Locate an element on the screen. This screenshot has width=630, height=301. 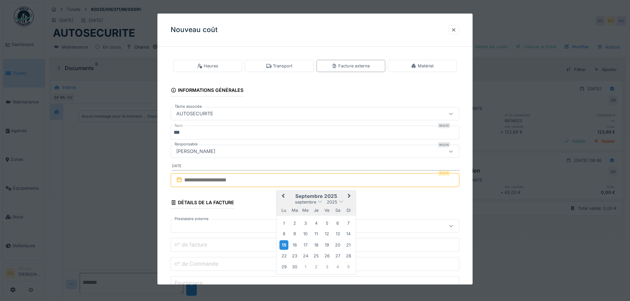
div: Choose lundi 1 septembre 2025 is located at coordinates (284, 223).